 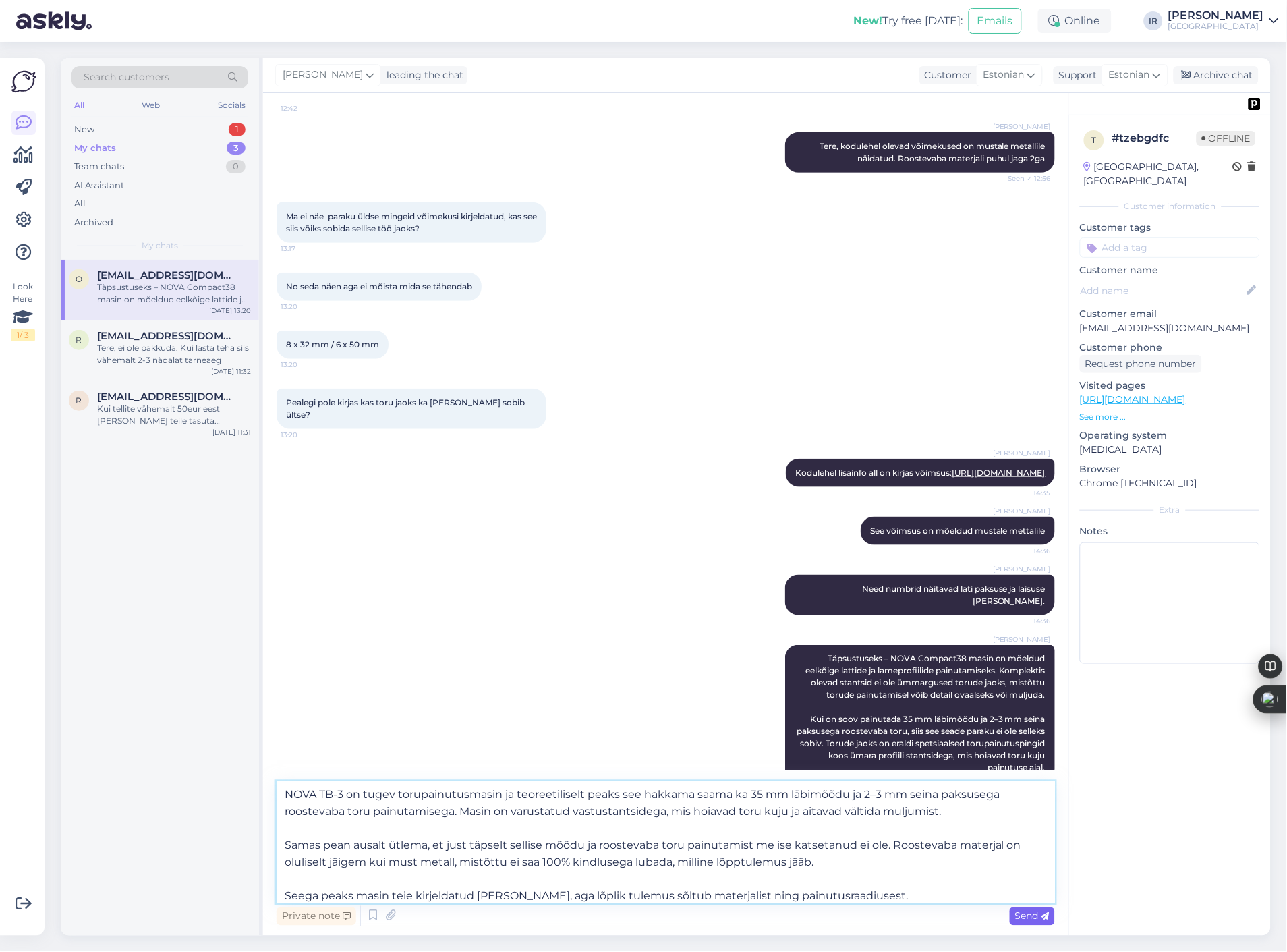 What do you see at coordinates (174, 294) in the screenshot?
I see `div: Täpsustuseks – NOVA Compact38 masin on mõeldud eelkõige lattide ja lameprofiilide painutamiseks. ...` at bounding box center [174, 294].